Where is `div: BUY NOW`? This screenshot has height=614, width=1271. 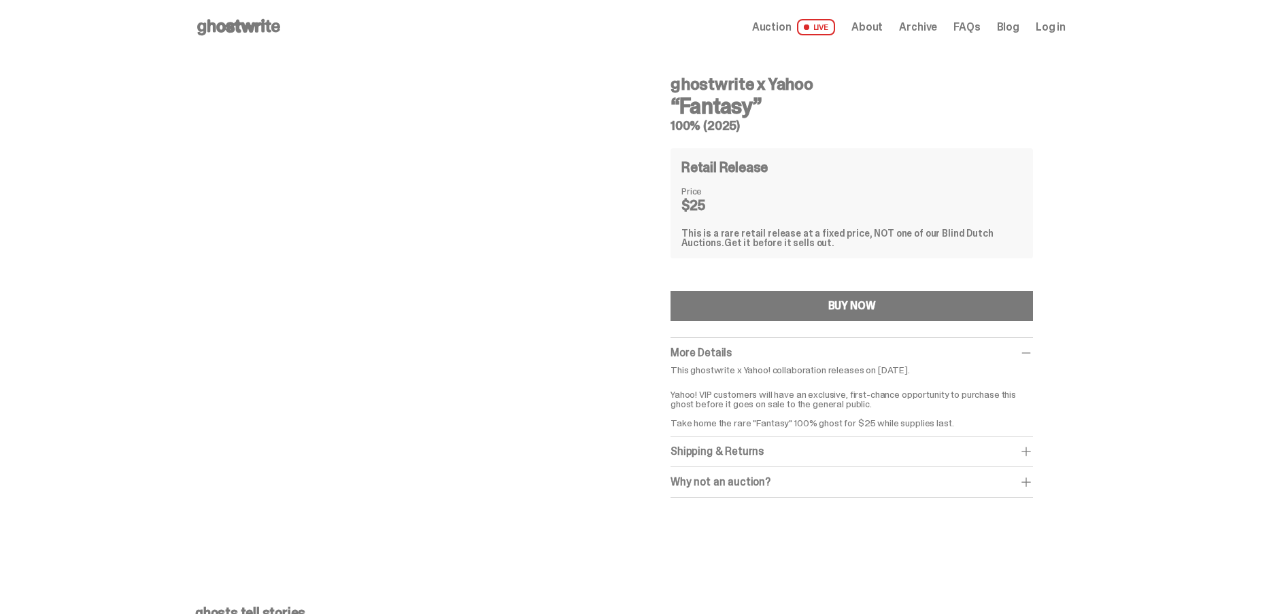
div: BUY NOW is located at coordinates (852, 306).